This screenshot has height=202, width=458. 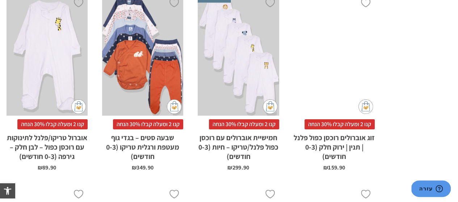 I want to click on bdi: 159.90, so click(x=334, y=167).